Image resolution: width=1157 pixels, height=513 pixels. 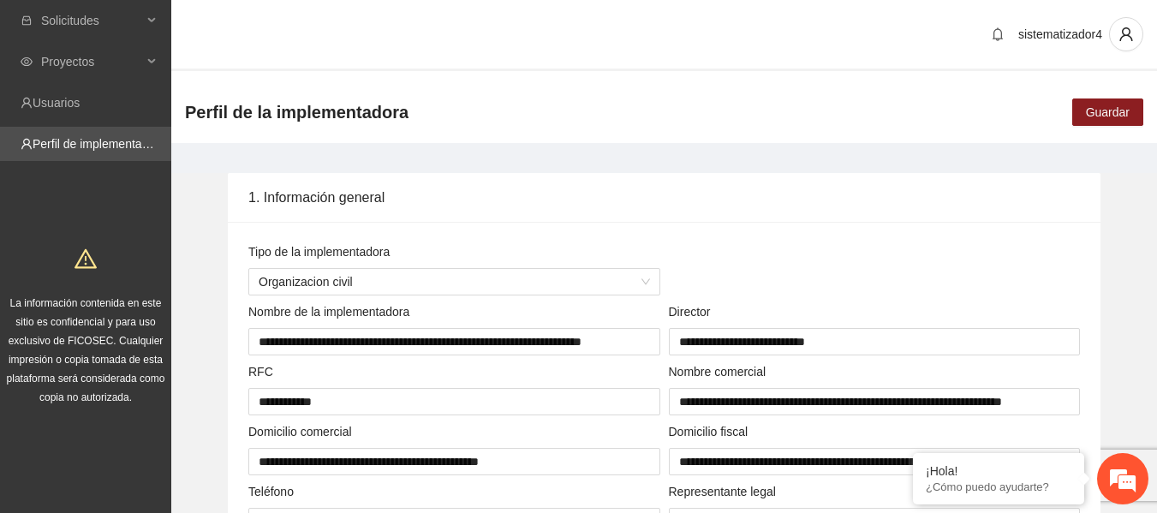 I want to click on span: bell, so click(x=998, y=34).